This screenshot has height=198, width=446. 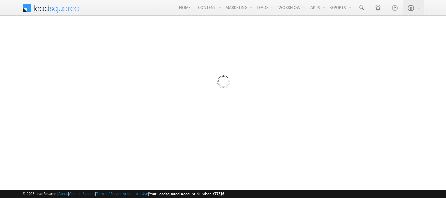 I want to click on img: Loading..., so click(x=223, y=82).